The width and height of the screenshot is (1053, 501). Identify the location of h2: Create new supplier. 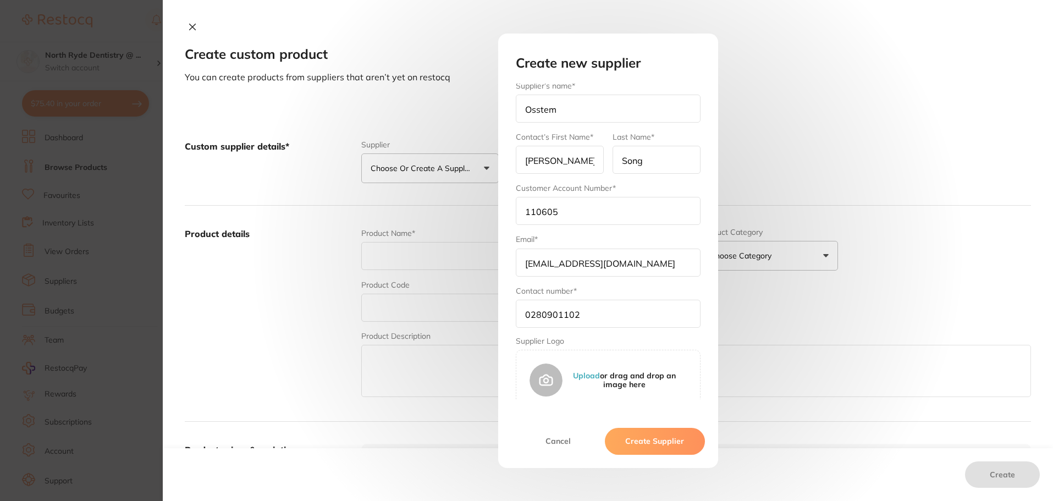
(608, 63).